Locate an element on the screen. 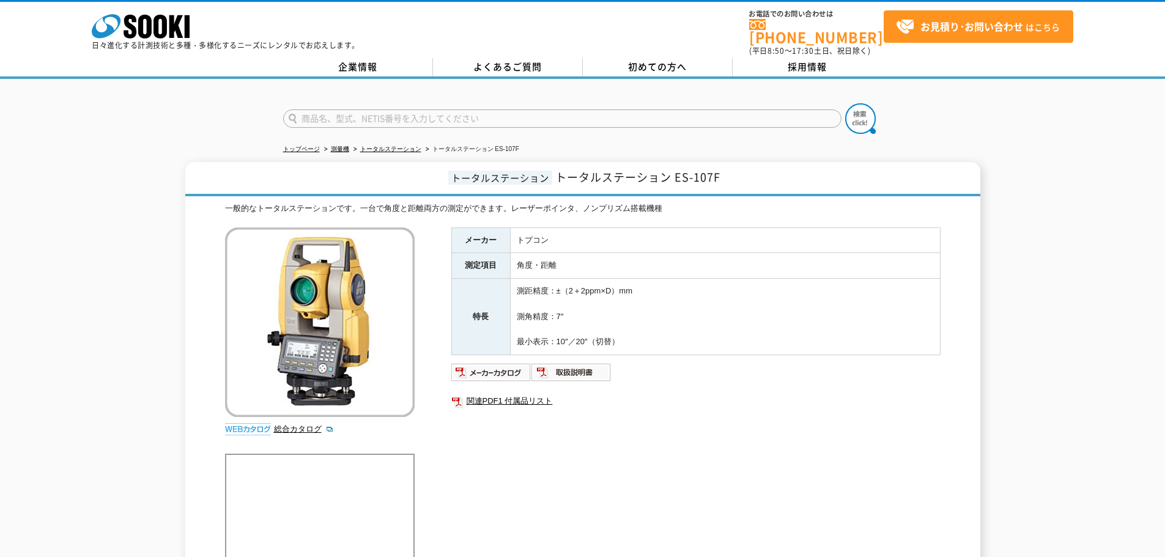  img: トータルステーション ES-107F is located at coordinates (320, 322).